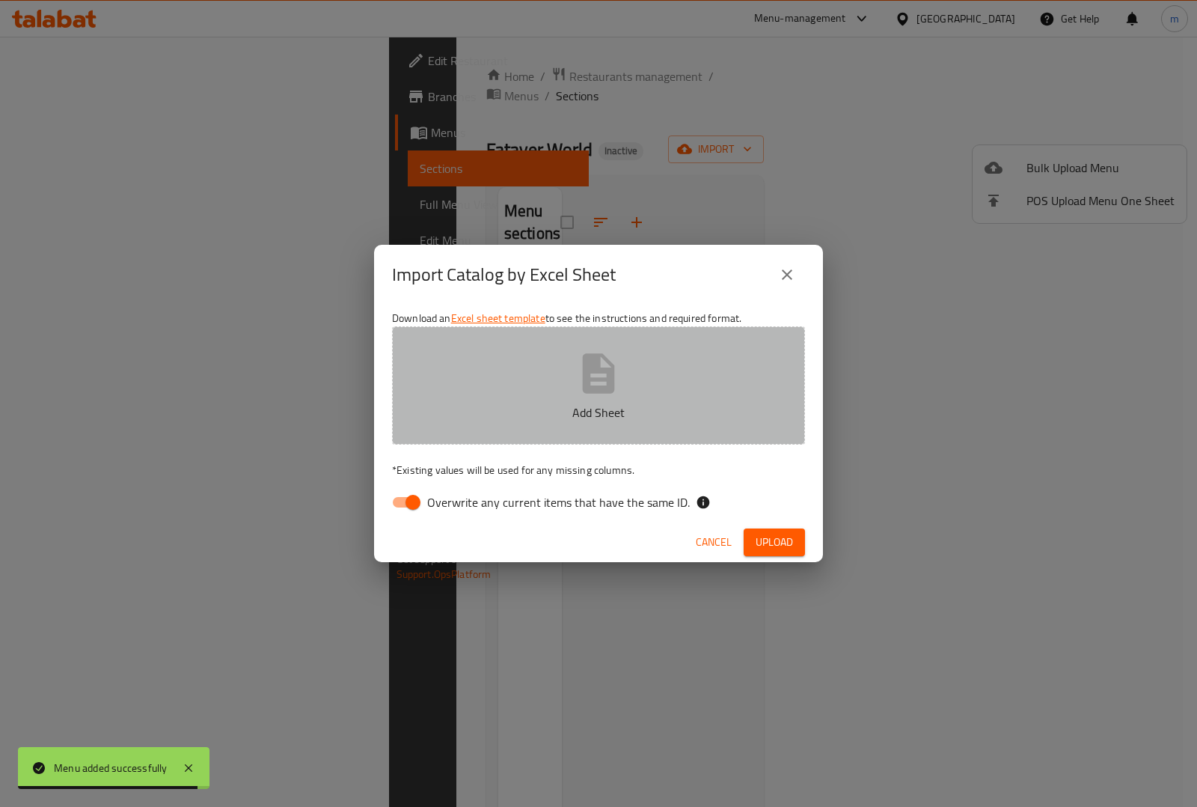 This screenshot has width=1197, height=807. I want to click on div: Menu added successfully, so click(111, 768).